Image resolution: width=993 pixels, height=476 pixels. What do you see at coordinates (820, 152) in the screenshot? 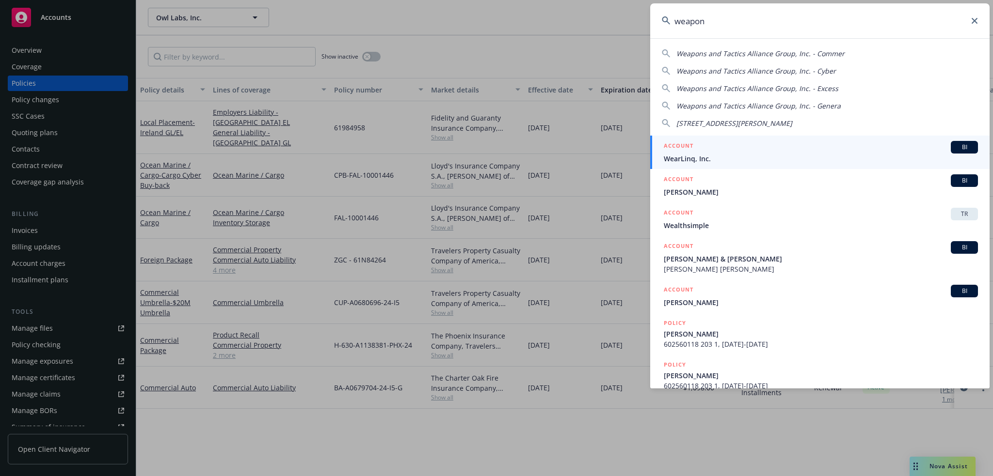
I see `a: ACCOUNTBIWearLinq, Inc.` at bounding box center [820, 152].